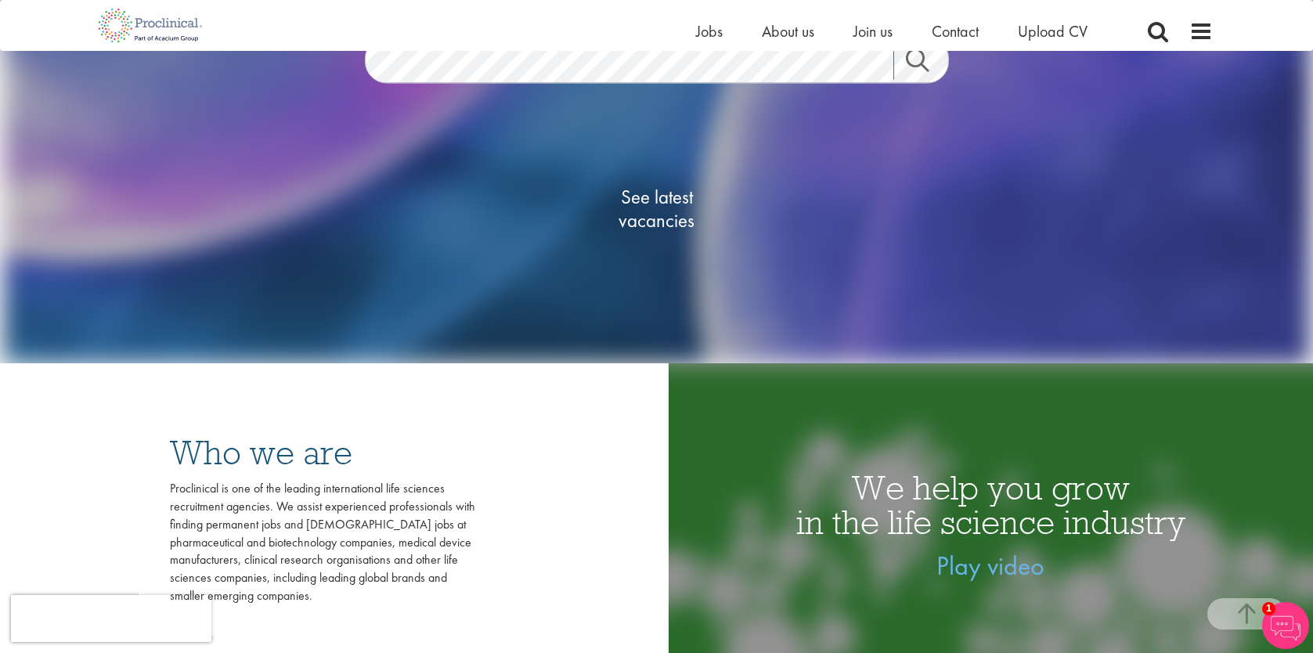 Image resolution: width=1313 pixels, height=653 pixels. What do you see at coordinates (709, 31) in the screenshot?
I see `a: Jobs` at bounding box center [709, 31].